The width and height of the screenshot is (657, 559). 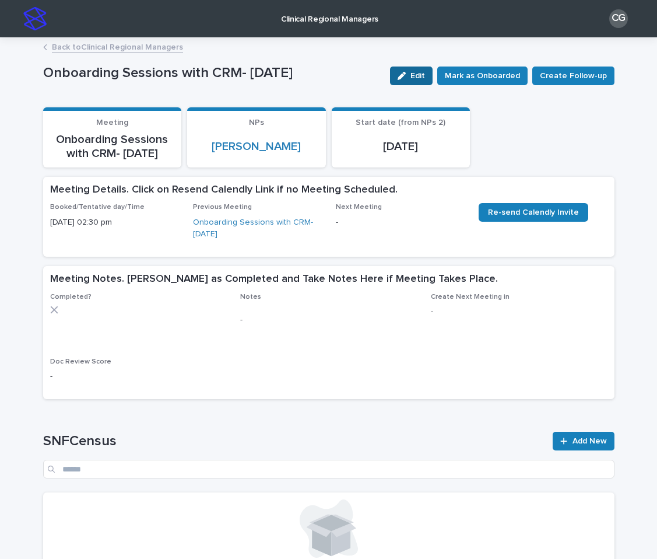 What do you see at coordinates (583, 441) in the screenshot?
I see `a: Add New` at bounding box center [583, 441].